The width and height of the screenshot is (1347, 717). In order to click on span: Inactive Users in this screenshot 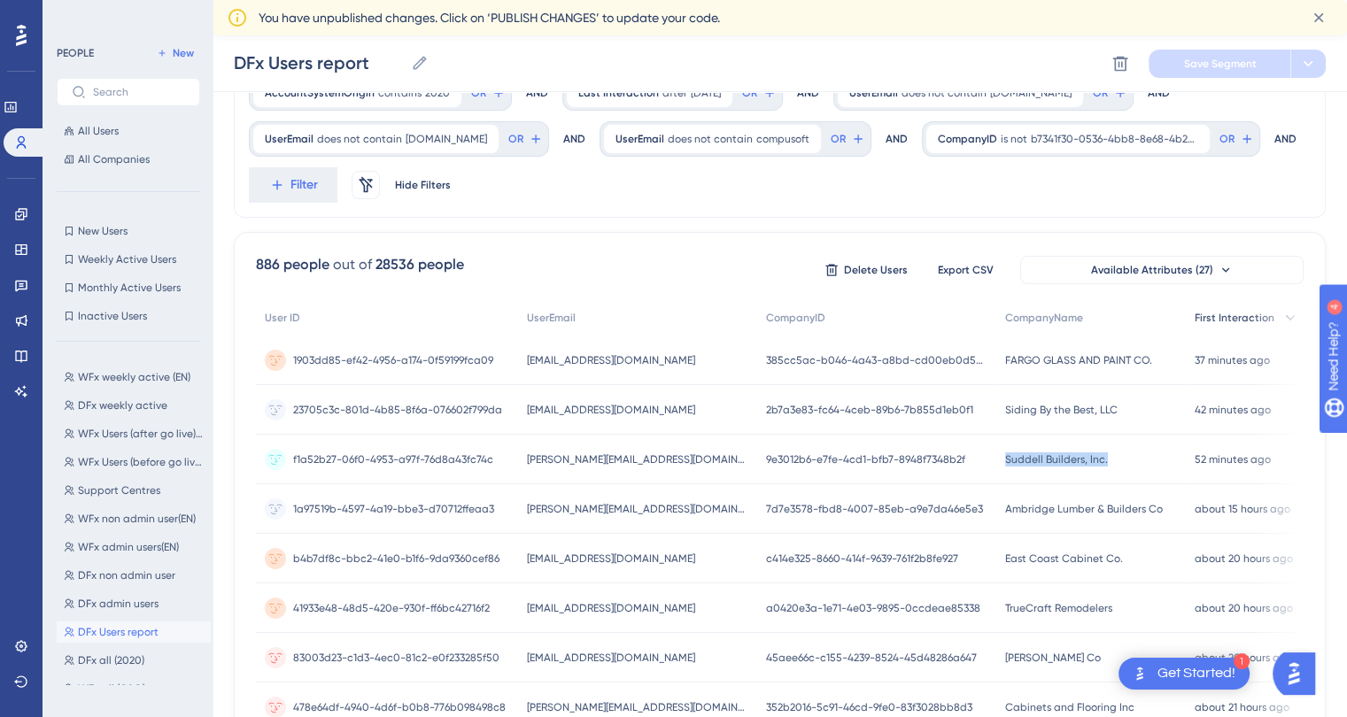, I will do `click(112, 316)`.